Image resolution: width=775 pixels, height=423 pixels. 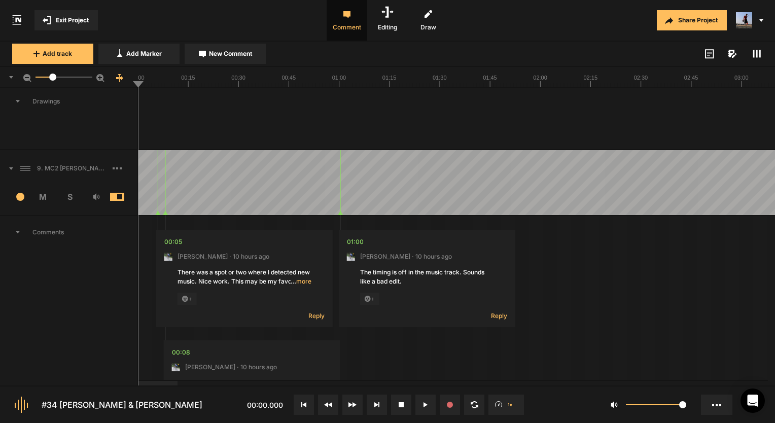 I want to click on text: 00:30, so click(x=238, y=78).